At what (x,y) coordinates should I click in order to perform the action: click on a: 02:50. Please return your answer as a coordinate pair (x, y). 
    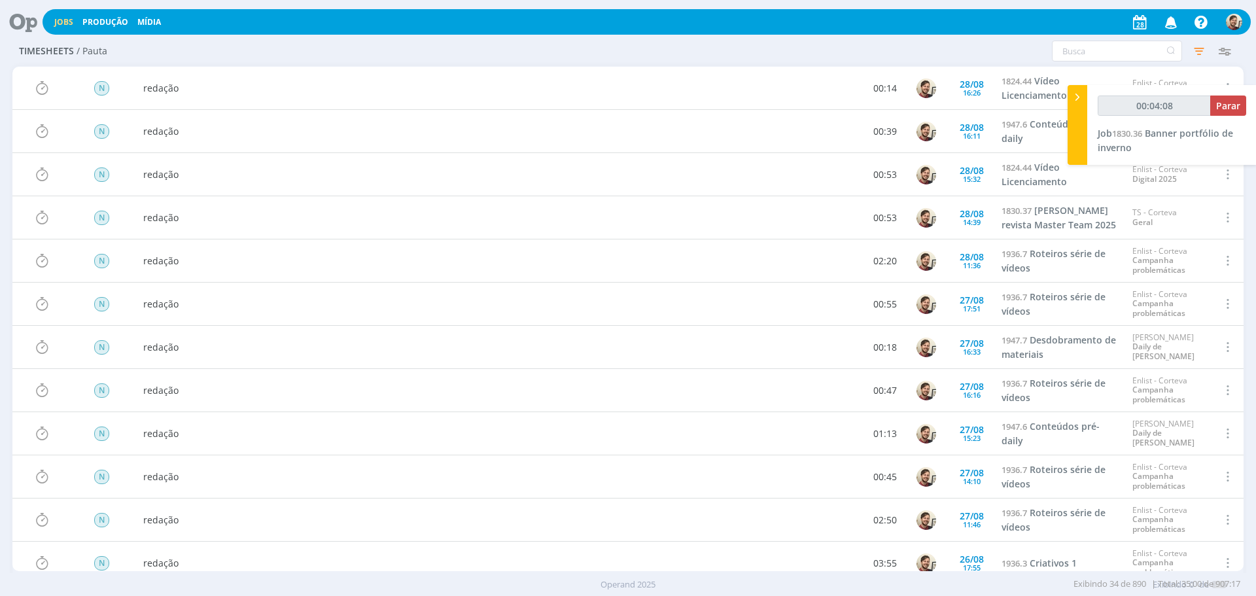
    Looking at the image, I should click on (885, 519).